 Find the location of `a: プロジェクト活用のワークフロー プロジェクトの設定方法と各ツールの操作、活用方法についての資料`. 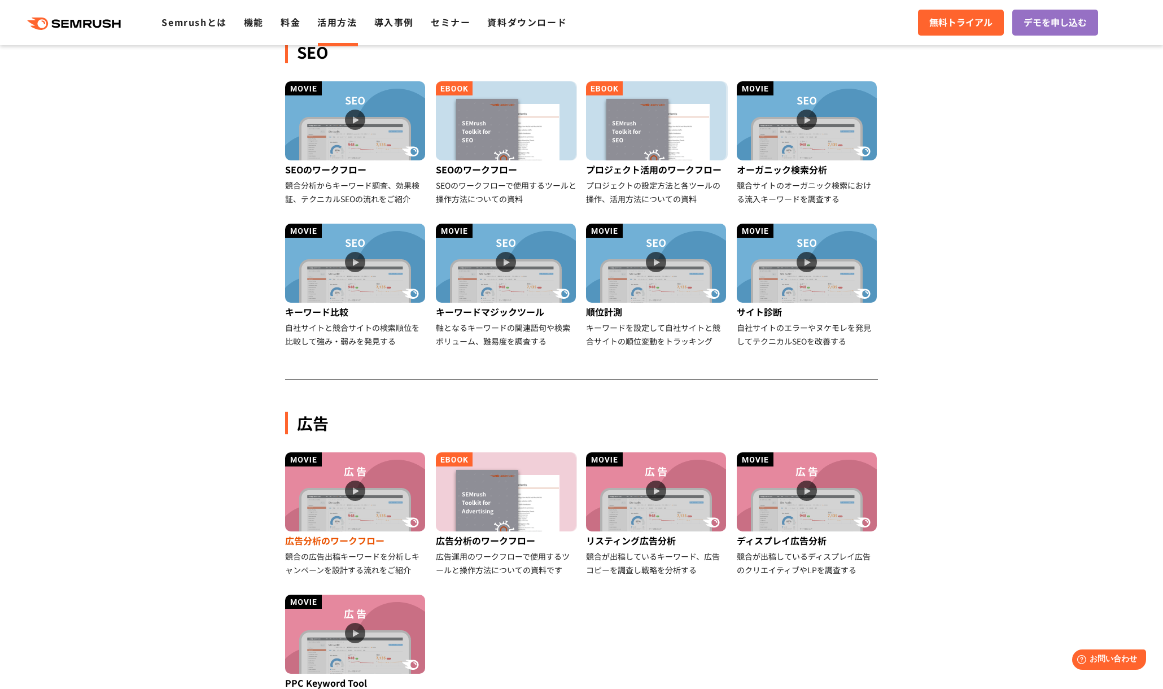

a: プロジェクト活用のワークフロー プロジェクトの設定方法と各ツールの操作、活用方法についての資料 is located at coordinates (657, 143).